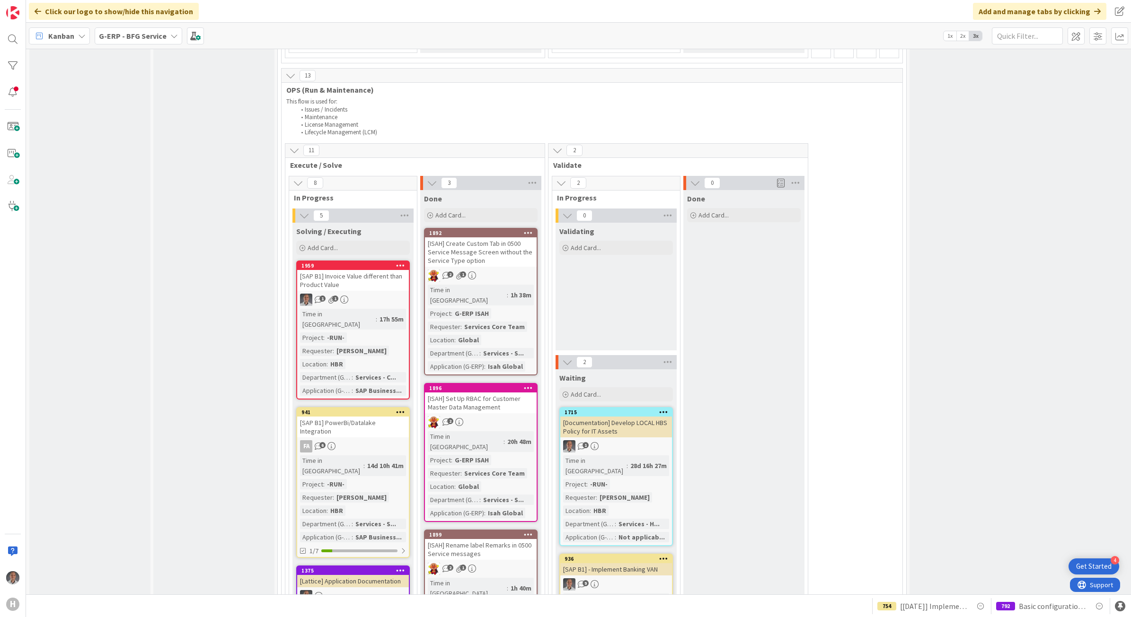 The height and width of the screenshot is (617, 1131). What do you see at coordinates (353, 276) in the screenshot?
I see `div: 1959[SAP B1] Invoice Value different than Product Value` at bounding box center [353, 276].